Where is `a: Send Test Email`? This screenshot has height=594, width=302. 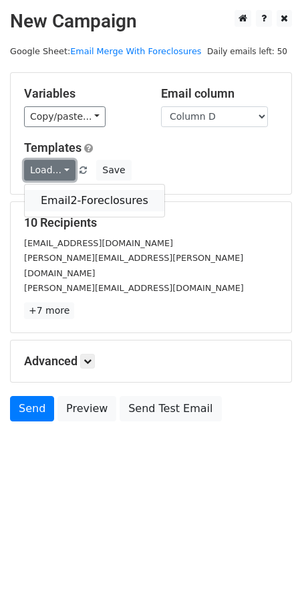
a: Send Test Email is located at coordinates (170, 409).